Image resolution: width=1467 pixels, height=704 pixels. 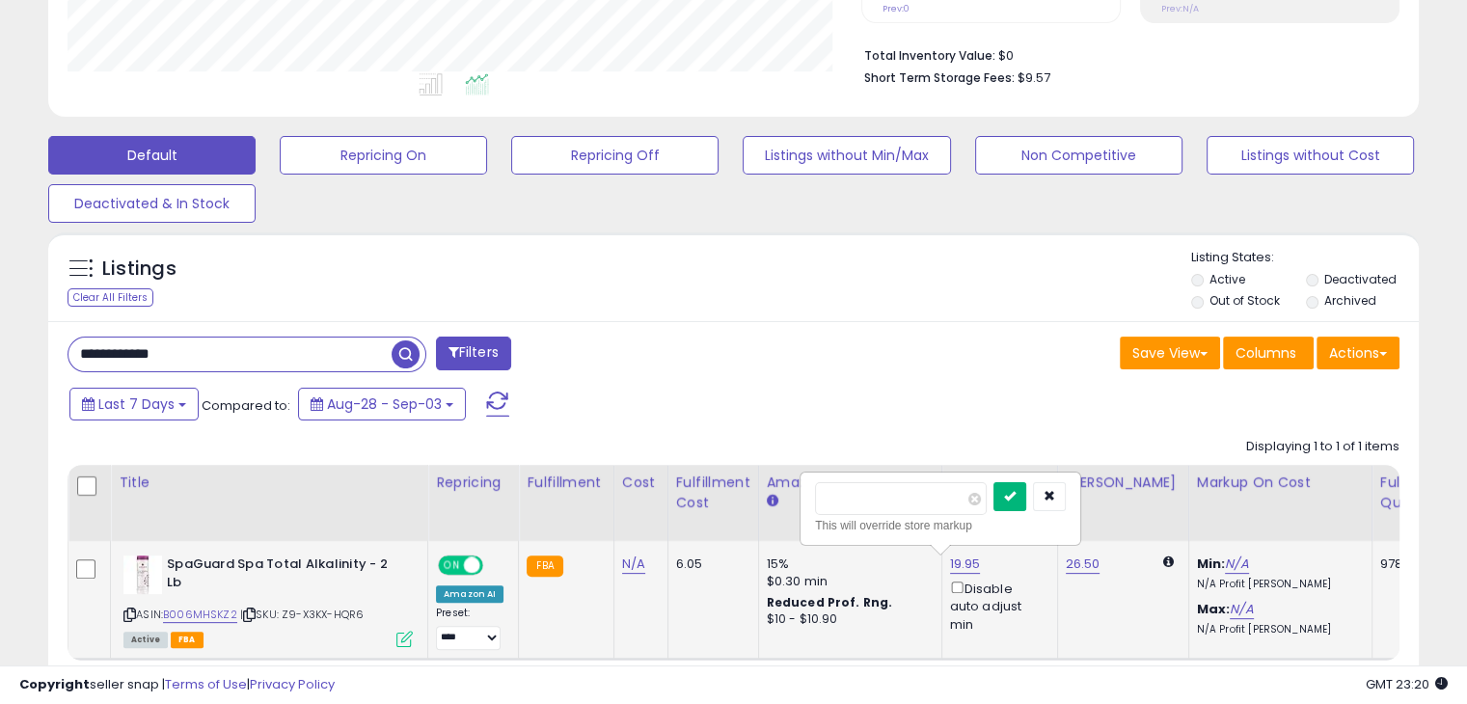 I want to click on span: All listings currently available for purchase on Amazon, so click(x=146, y=640).